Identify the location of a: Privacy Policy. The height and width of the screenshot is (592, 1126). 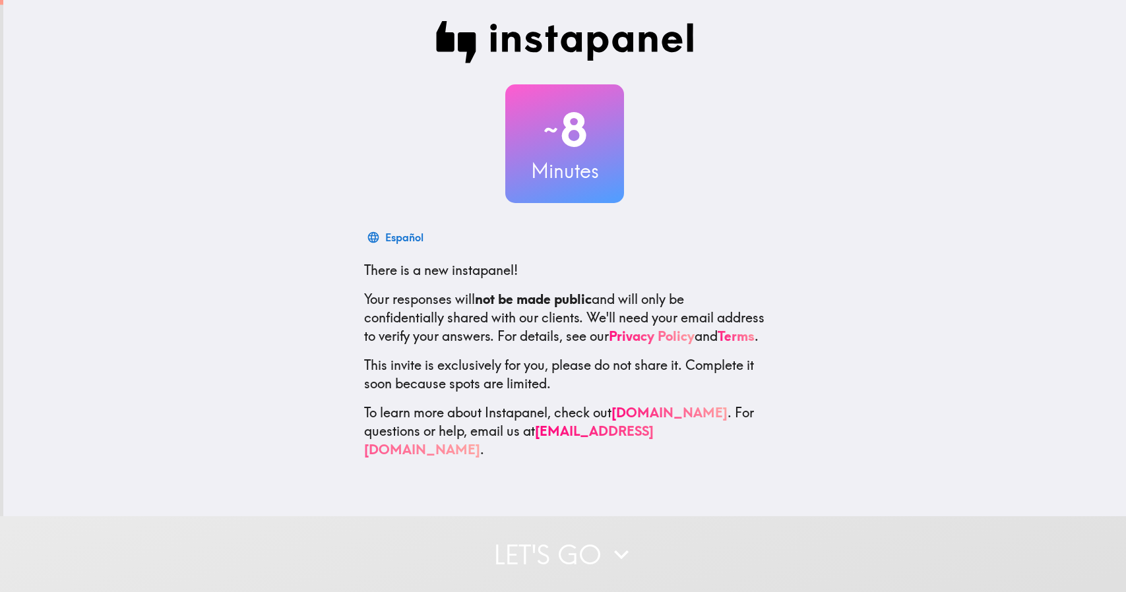
(651, 336).